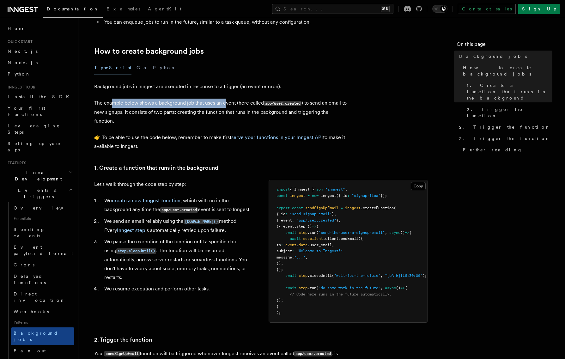 This screenshot has height=359, width=565. I want to click on a: Python, so click(40, 74).